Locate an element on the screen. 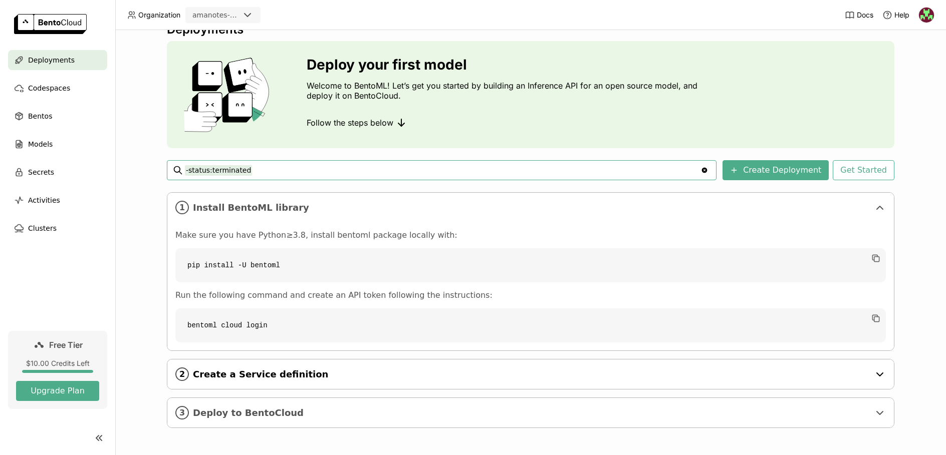  i: 3 is located at coordinates (182, 413).